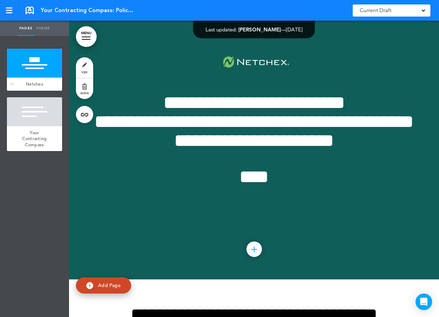 The image size is (439, 317). I want to click on span: Your Contracting Compass, so click(34, 139).